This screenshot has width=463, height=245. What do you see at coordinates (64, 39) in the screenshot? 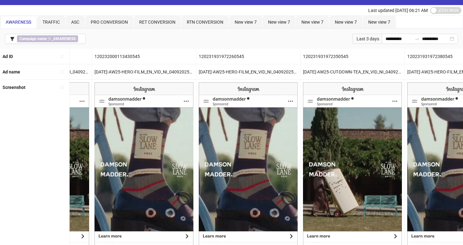
I see `b: _AWARENESS` at bounding box center [64, 39].